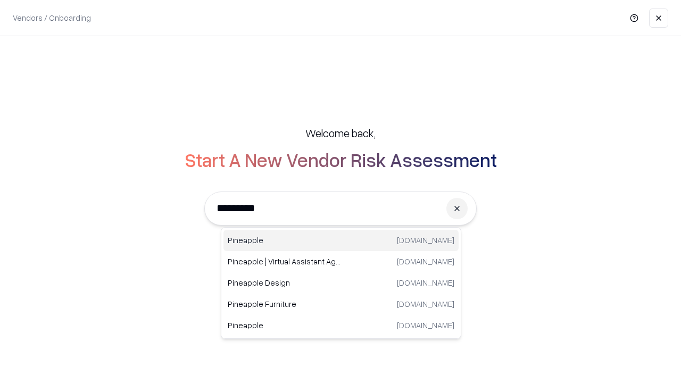 This screenshot has width=681, height=383. I want to click on p: Pineapple | Virtual Assistant Agency, so click(284, 261).